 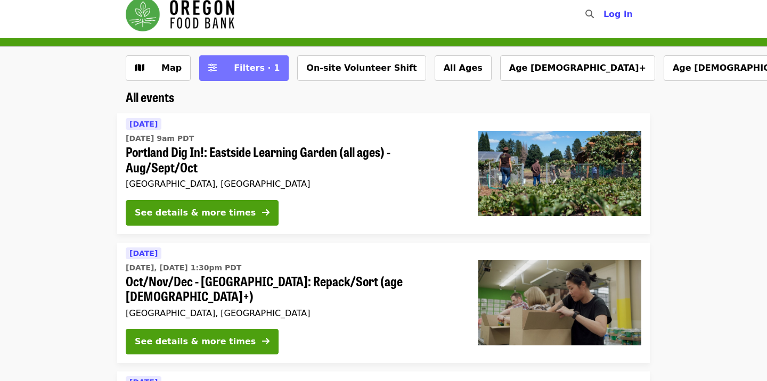 I want to click on a: See details for "Oct/Nov/Dec - Portland: Repack/Sort (age 8+)", so click(x=383, y=303).